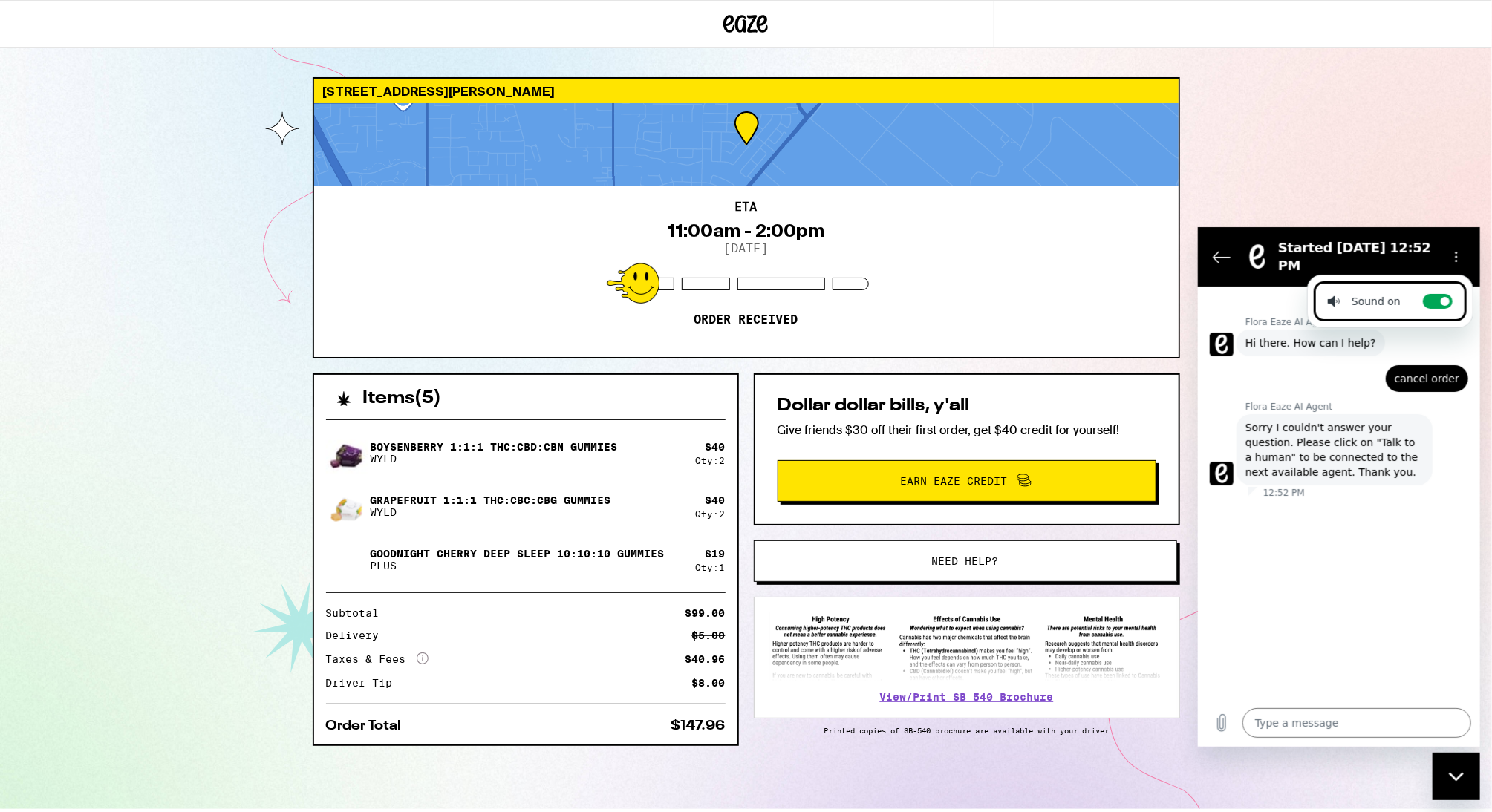 The height and width of the screenshot is (812, 1492). I want to click on img: Grapefruit 1:1:1 THC:CBC:CBG Gummies, so click(347, 506).